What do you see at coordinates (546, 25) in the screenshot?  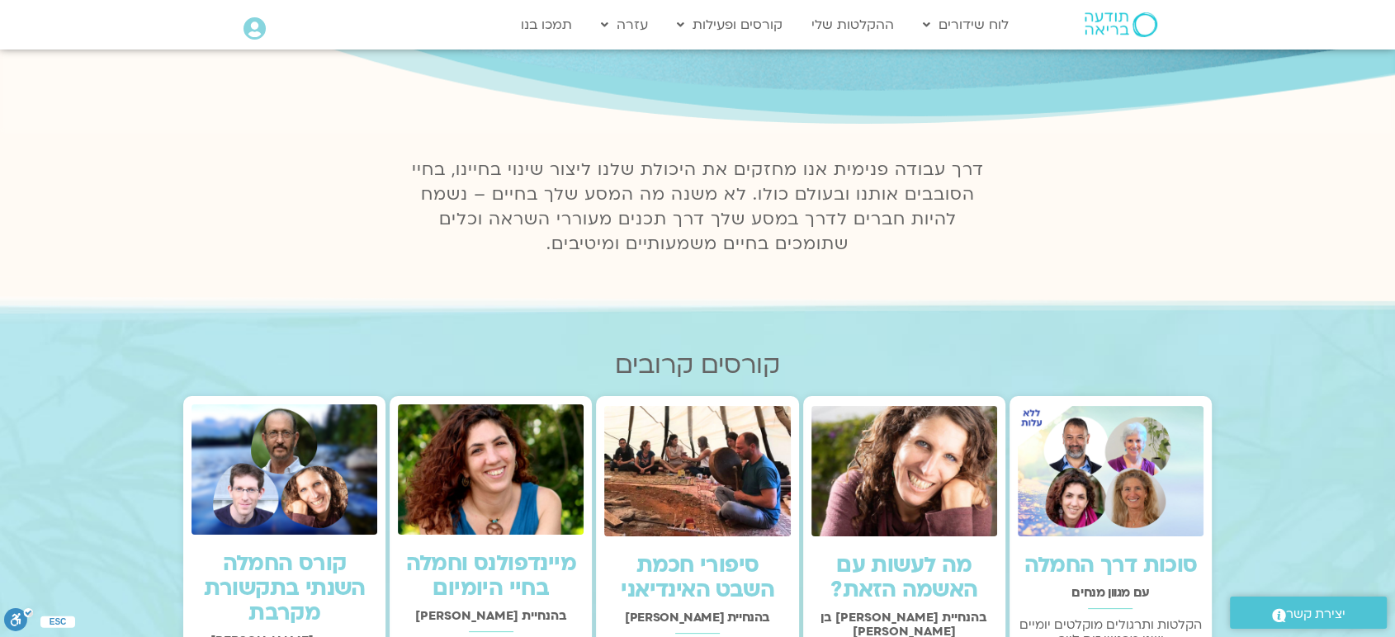 I see `a: תמכו בנו` at bounding box center [546, 25].